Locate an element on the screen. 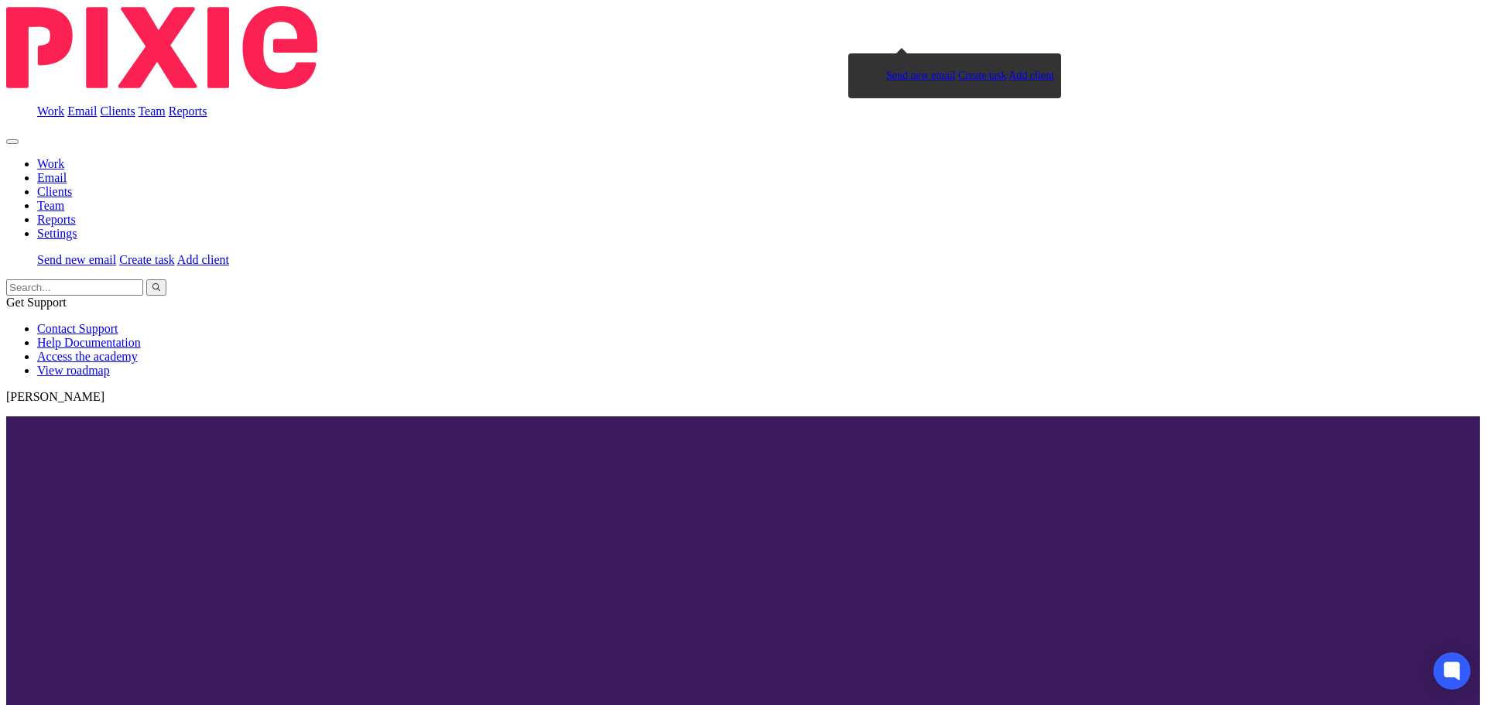 This screenshot has width=1486, height=705. span: Help Documentation is located at coordinates (89, 342).